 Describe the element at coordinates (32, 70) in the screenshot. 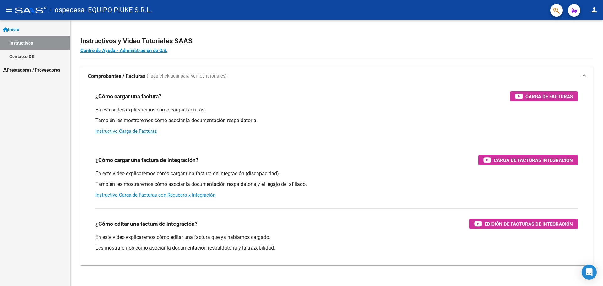

I see `span: Prestadores / Proveedores` at that location.